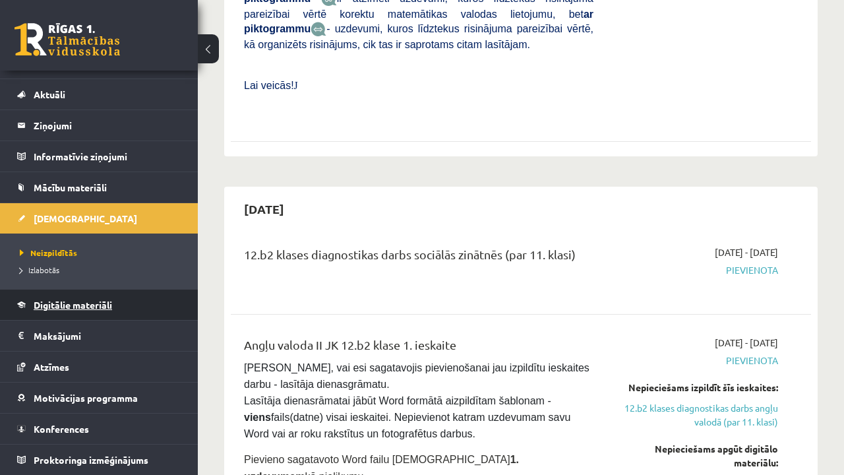  Describe the element at coordinates (107, 336) in the screenshot. I see `legend: Maksājumi` at that location.